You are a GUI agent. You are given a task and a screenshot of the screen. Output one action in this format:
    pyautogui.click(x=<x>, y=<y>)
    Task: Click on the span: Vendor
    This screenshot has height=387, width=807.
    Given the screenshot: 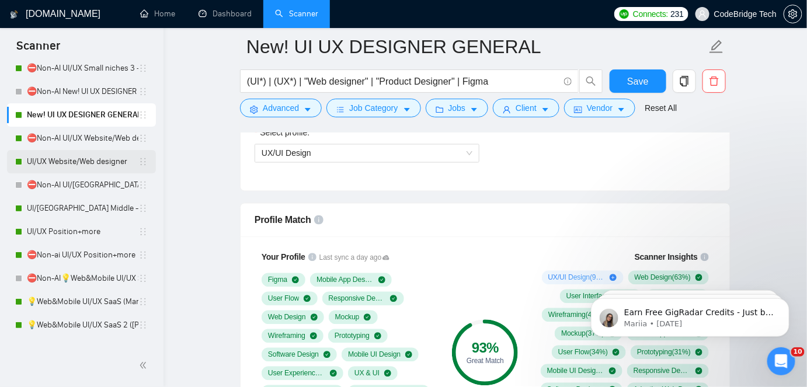 What is the action you would take?
    pyautogui.click(x=600, y=108)
    